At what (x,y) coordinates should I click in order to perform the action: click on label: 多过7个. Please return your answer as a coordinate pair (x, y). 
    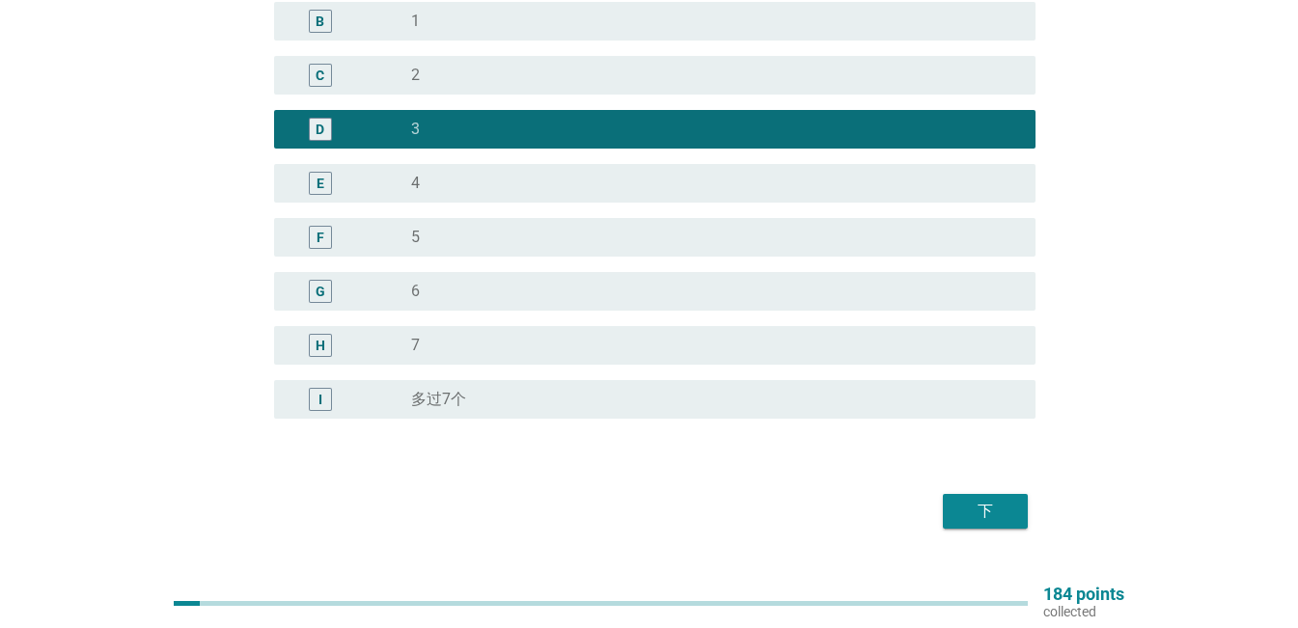
    Looking at the image, I should click on (438, 399).